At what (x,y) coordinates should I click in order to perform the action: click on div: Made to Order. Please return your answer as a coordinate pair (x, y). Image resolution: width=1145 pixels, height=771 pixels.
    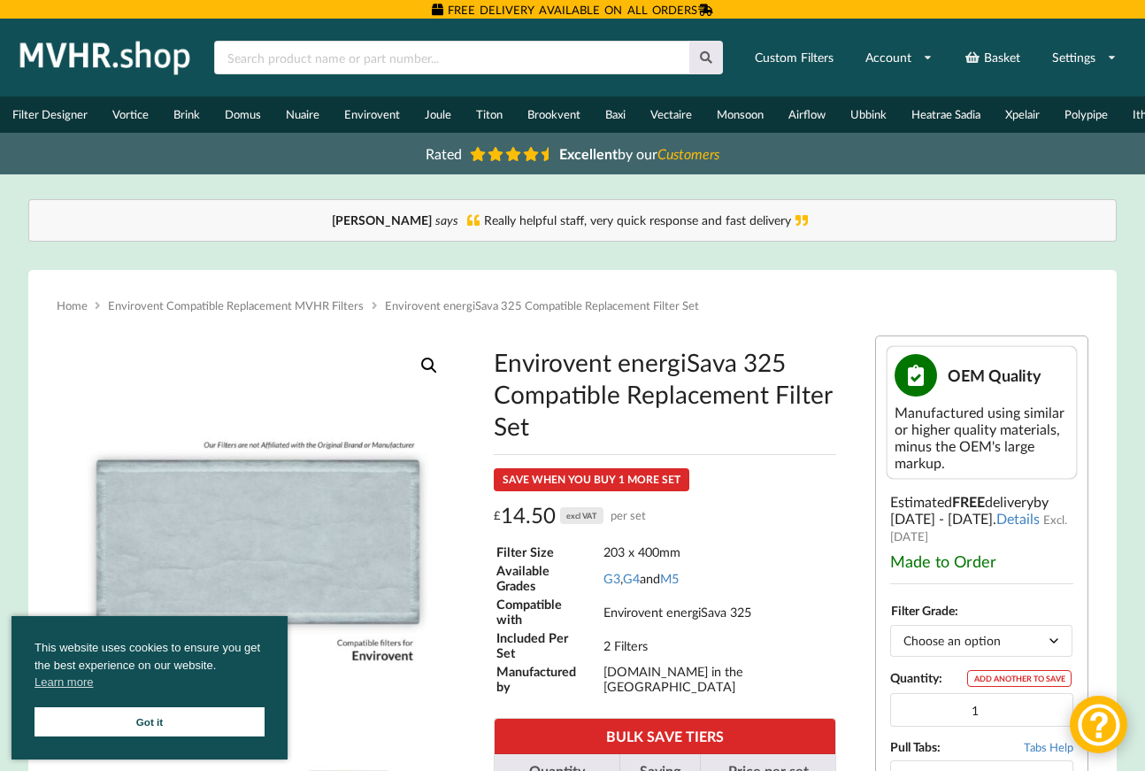
    Looking at the image, I should click on (981, 561).